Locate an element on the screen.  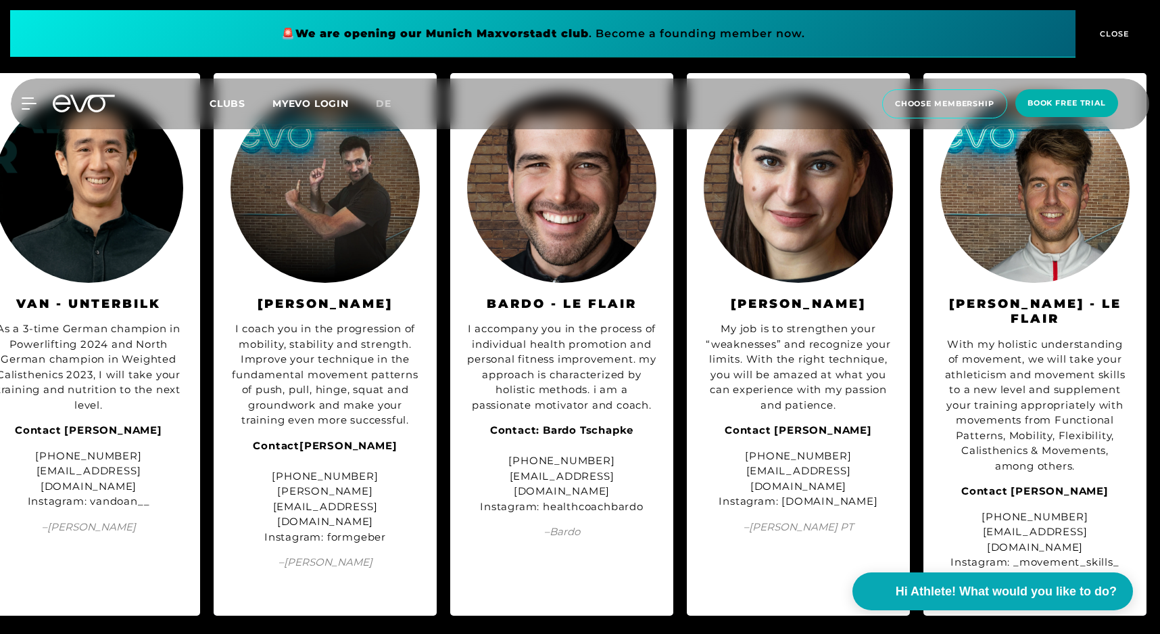
span: choose membership is located at coordinates (945, 103).